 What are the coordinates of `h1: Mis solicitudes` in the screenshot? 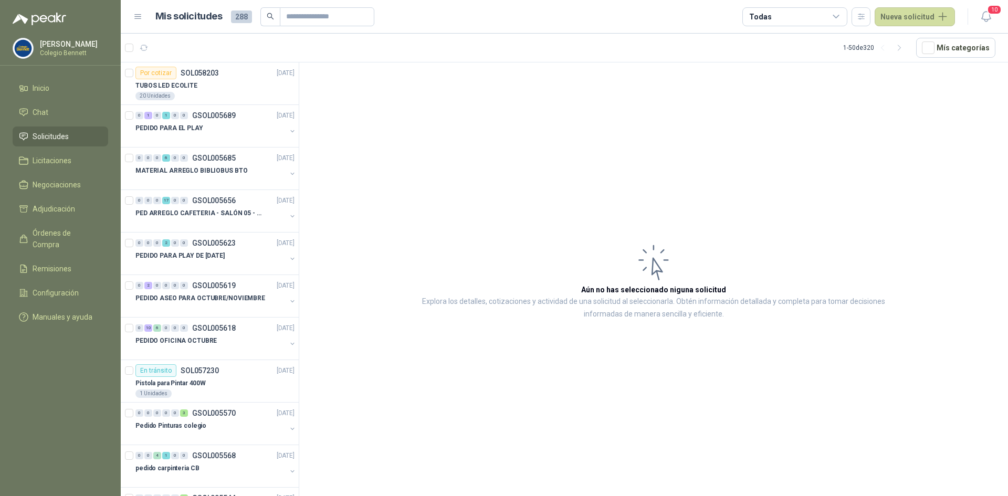 It's located at (189, 16).